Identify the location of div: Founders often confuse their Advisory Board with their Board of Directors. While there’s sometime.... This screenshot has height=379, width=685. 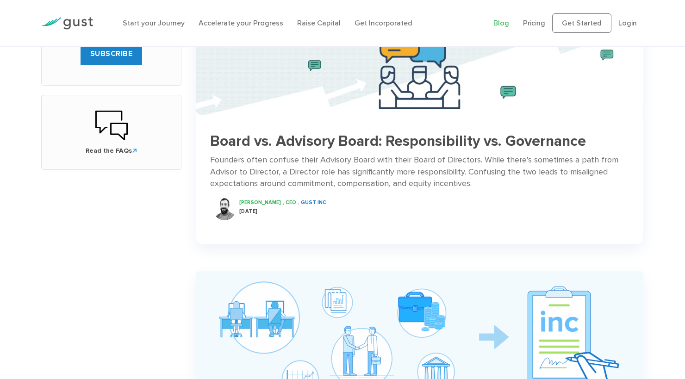
(419, 172).